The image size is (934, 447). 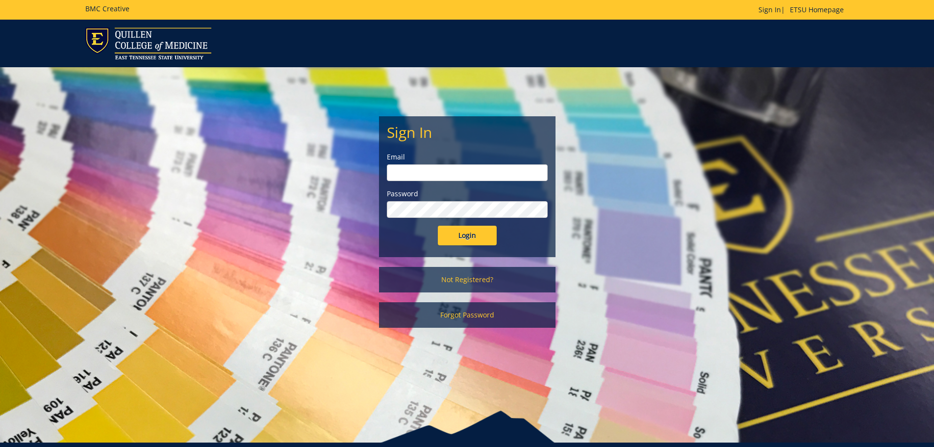 What do you see at coordinates (148, 43) in the screenshot?
I see `img: ETSU logo` at bounding box center [148, 43].